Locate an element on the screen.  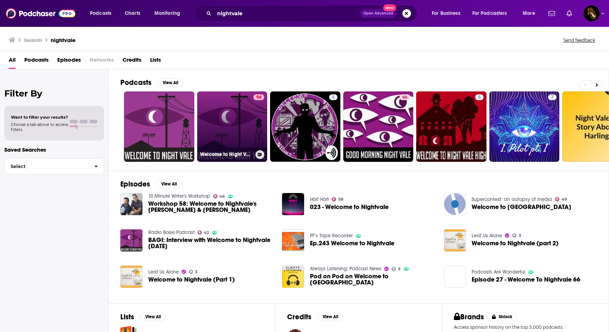
span: Networks is located at coordinates (101, 61).